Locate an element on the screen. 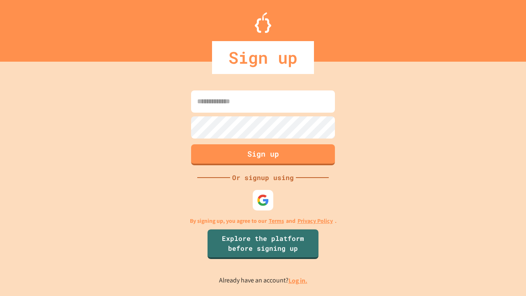 The width and height of the screenshot is (526, 296). a: Privacy Policy is located at coordinates (315, 221).